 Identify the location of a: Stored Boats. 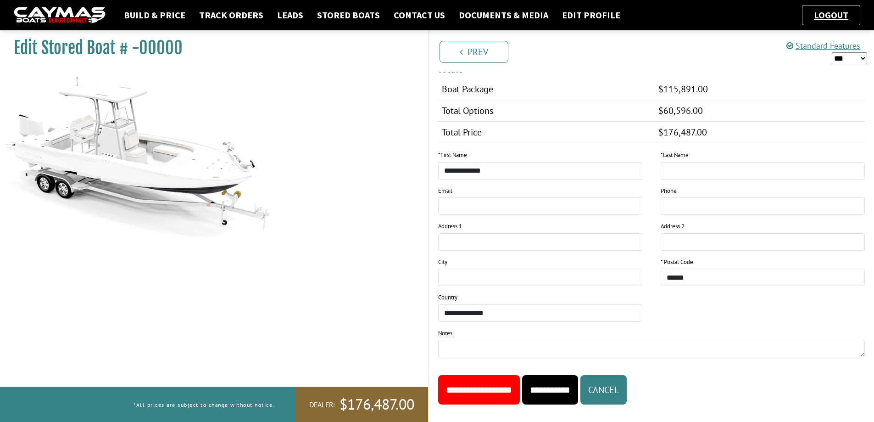
(348, 15).